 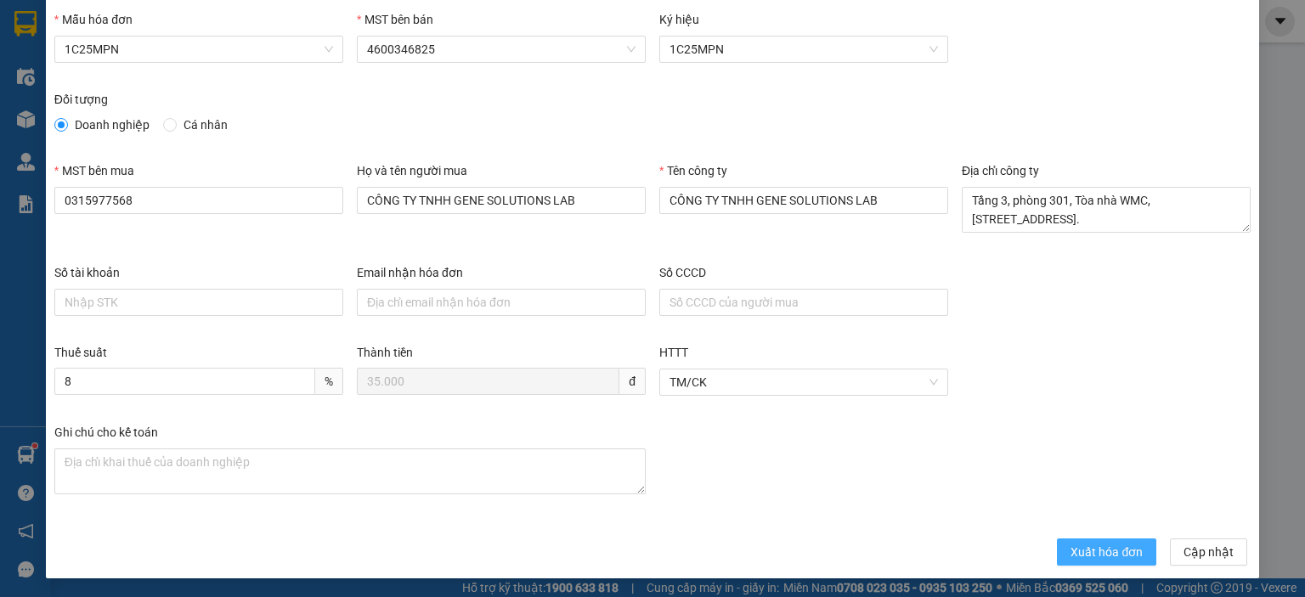 I want to click on label: Email nhận hóa đơn, so click(x=410, y=273).